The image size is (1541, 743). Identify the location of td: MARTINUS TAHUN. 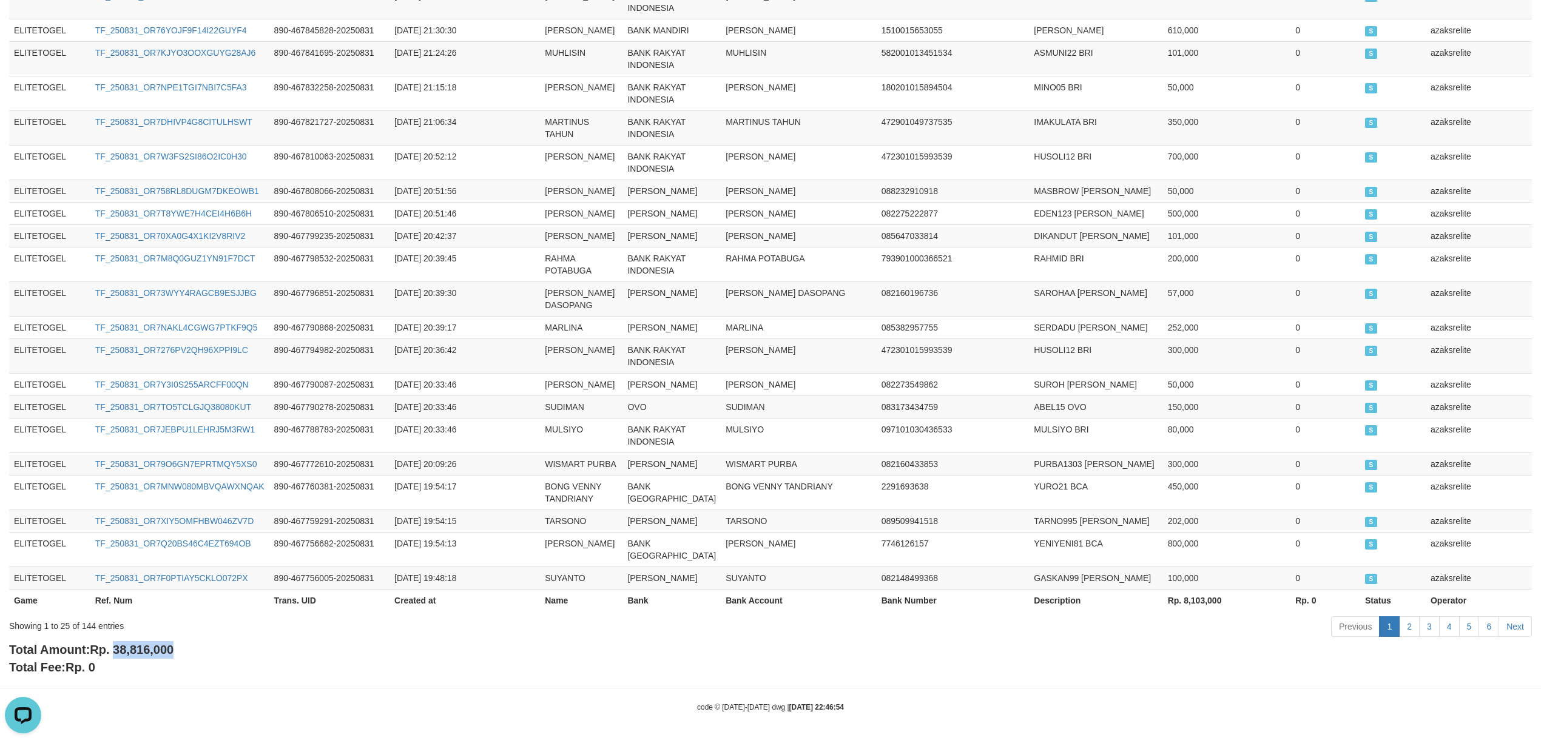
(798, 127).